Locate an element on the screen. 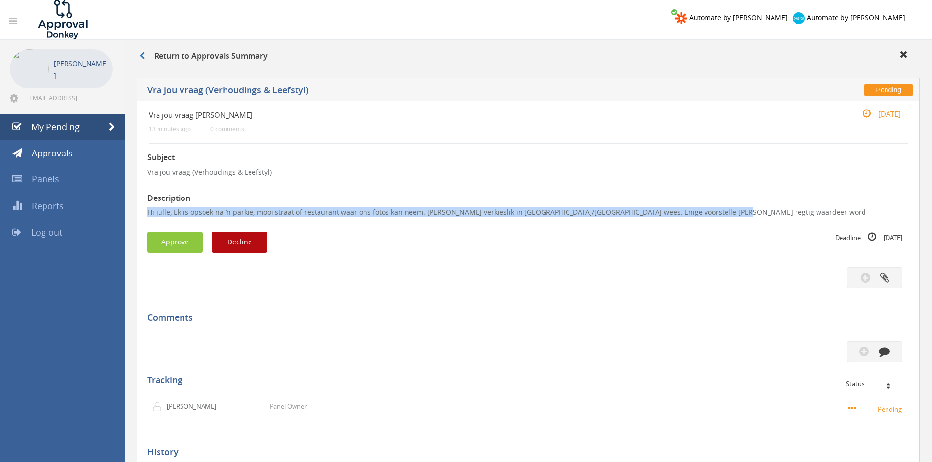  h5: History is located at coordinates (524, 453).